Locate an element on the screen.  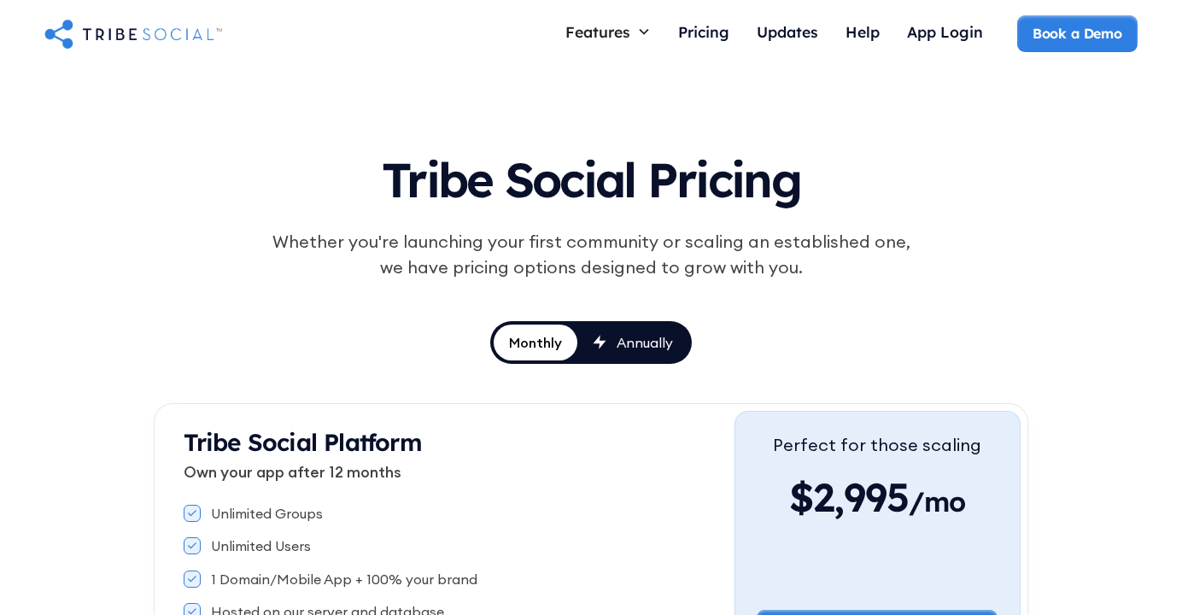
a: Book a Demo is located at coordinates (1077, 33).